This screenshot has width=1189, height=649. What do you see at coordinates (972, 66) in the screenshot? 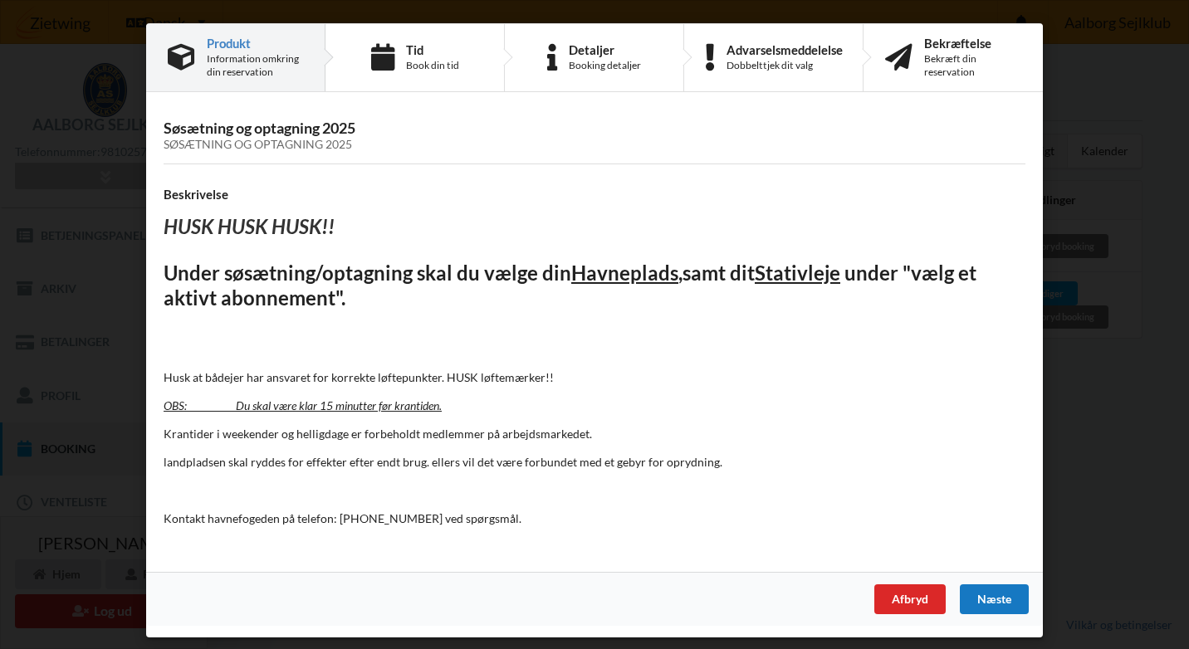
I see `div: Bekræft din reservation` at bounding box center [972, 66].